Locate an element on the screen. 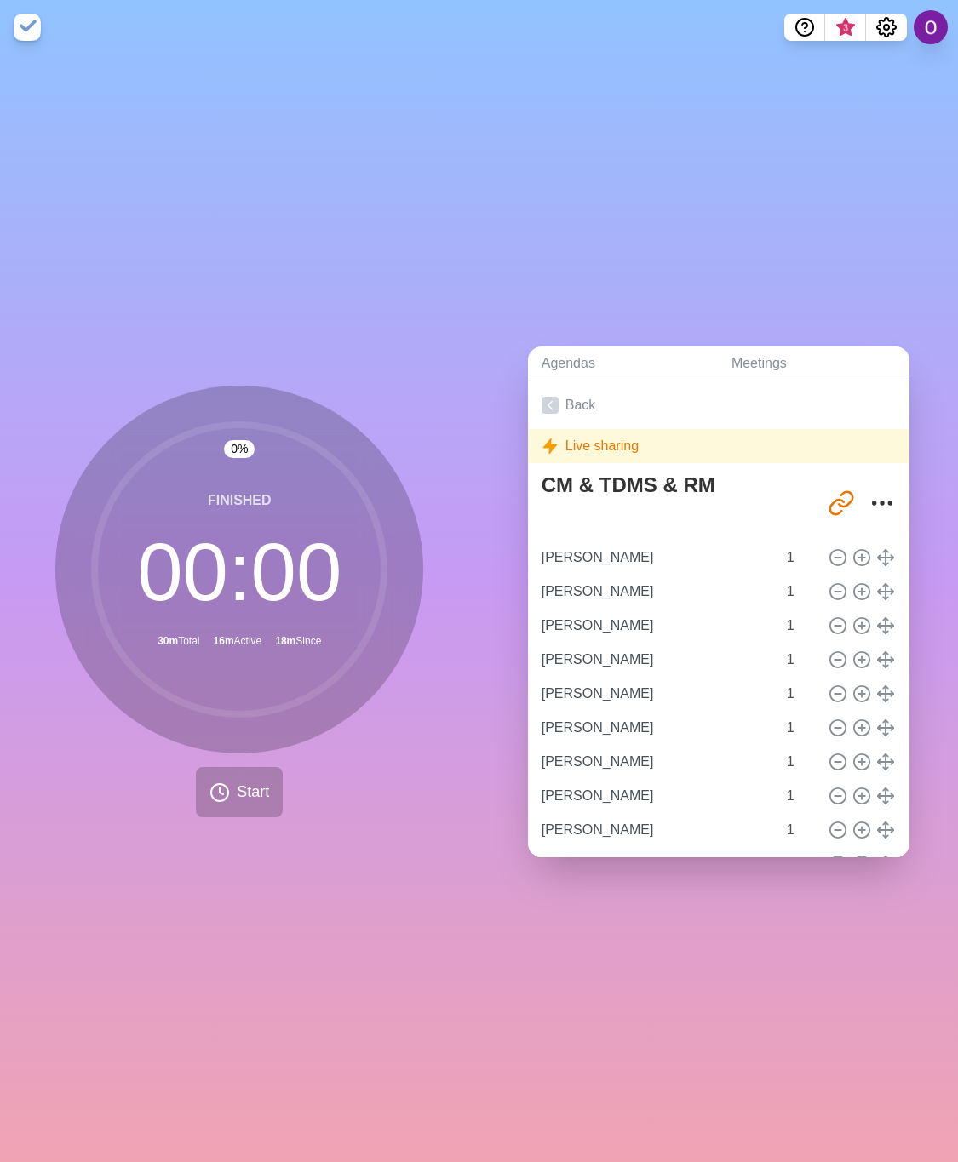  button: What’s new is located at coordinates (845, 27).